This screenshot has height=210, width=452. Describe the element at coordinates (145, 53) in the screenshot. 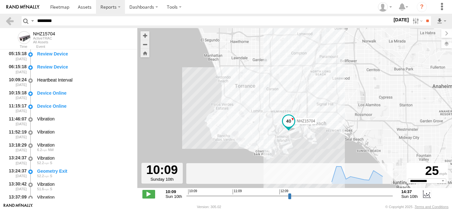

I see `button: Zoom Home` at that location.